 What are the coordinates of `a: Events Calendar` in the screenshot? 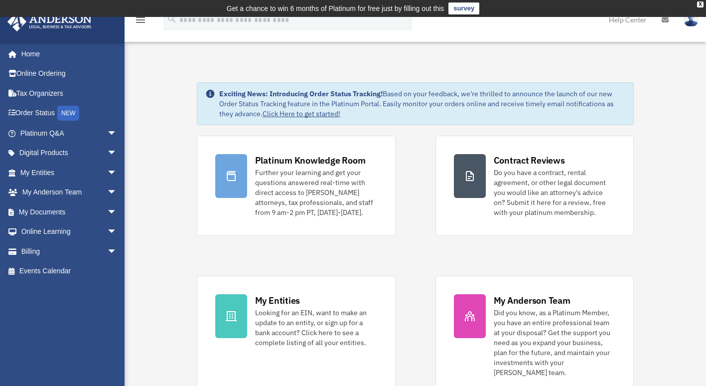 It's located at (69, 271).